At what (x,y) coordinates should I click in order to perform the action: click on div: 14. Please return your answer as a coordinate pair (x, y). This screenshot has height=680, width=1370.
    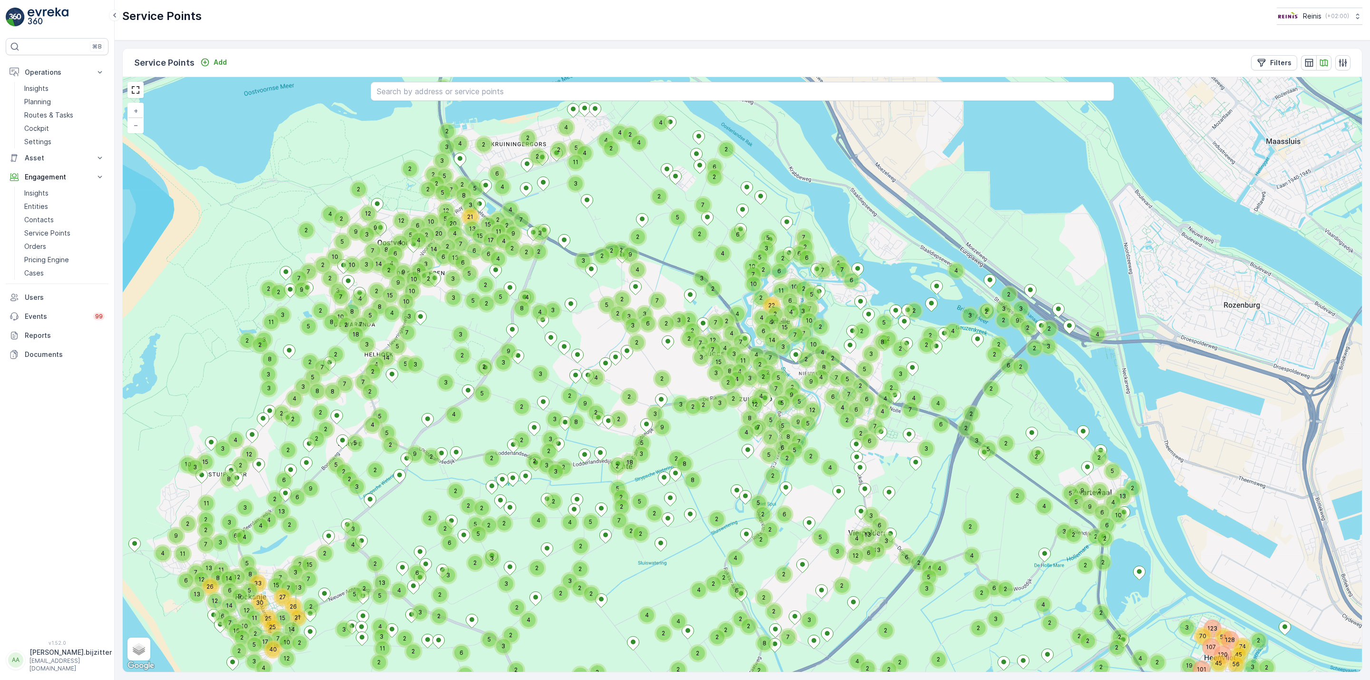
    Looking at the image, I should click on (374, 260).